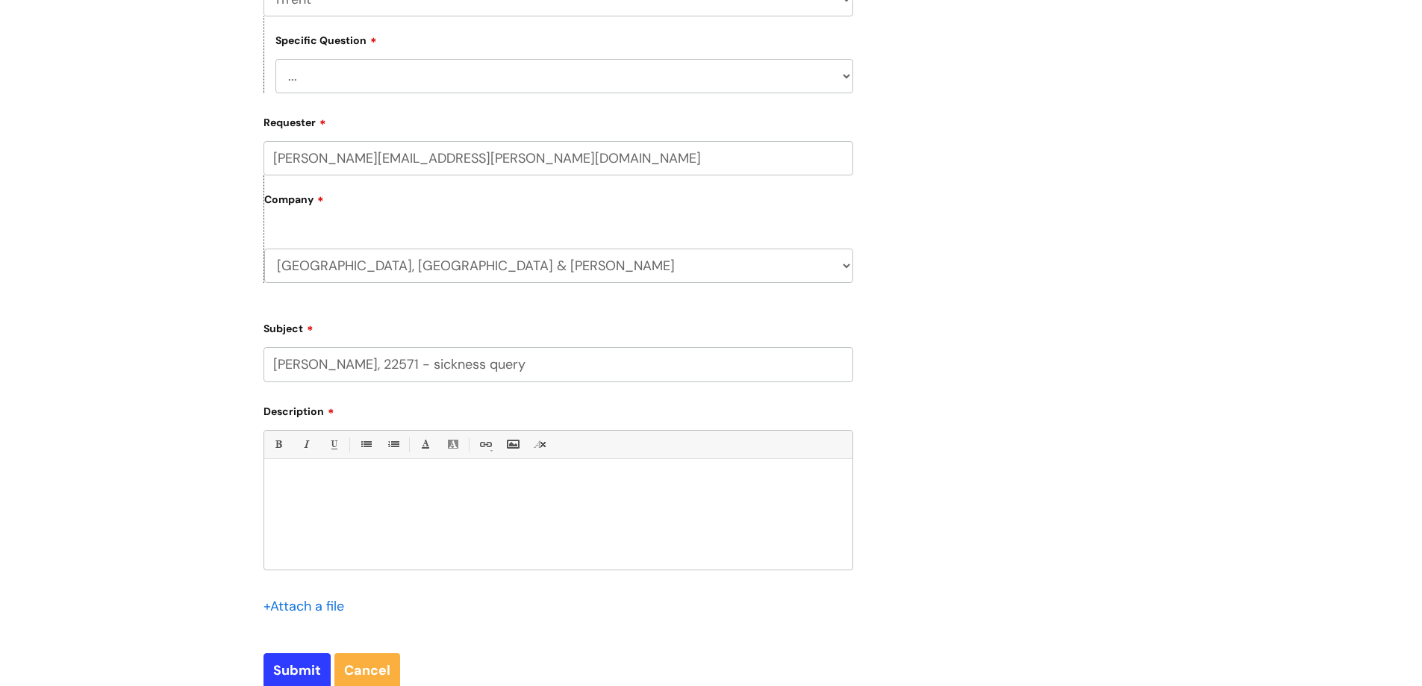  Describe the element at coordinates (558, 158) in the screenshot. I see `input: Email` at that location.